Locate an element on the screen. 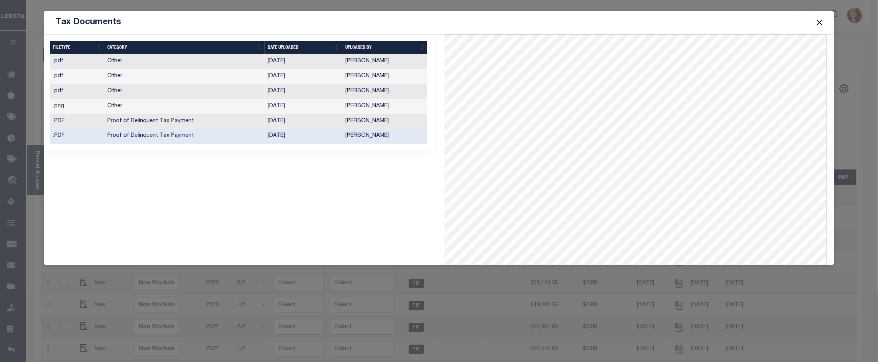 The height and width of the screenshot is (362, 878). th: Date Uploaded: activate to sort column ascending is located at coordinates (303, 47).